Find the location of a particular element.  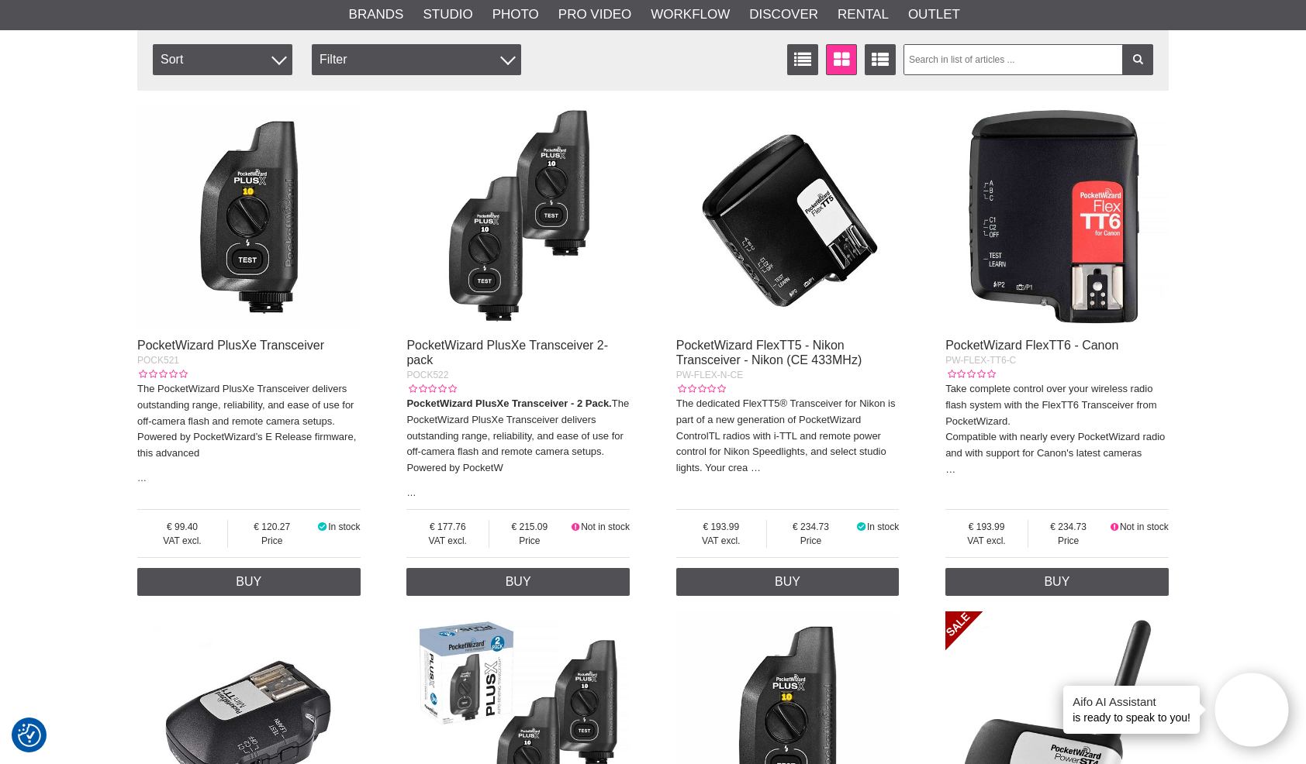

img: PocketWizard PlusXe Transceiver 2-pack is located at coordinates (518, 218).